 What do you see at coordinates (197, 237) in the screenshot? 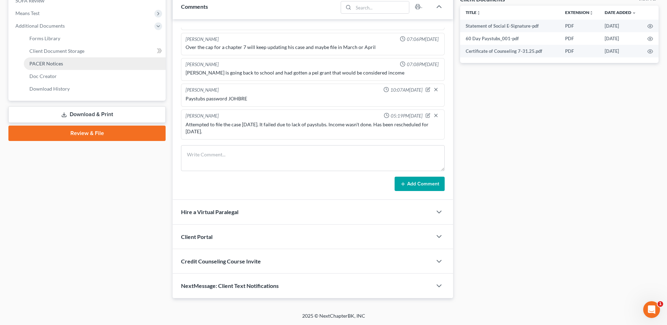
I see `span: Client Portal` at bounding box center [197, 237].